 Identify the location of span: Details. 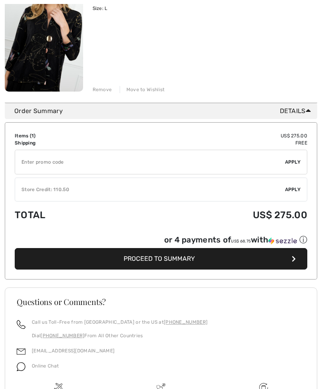
(297, 111).